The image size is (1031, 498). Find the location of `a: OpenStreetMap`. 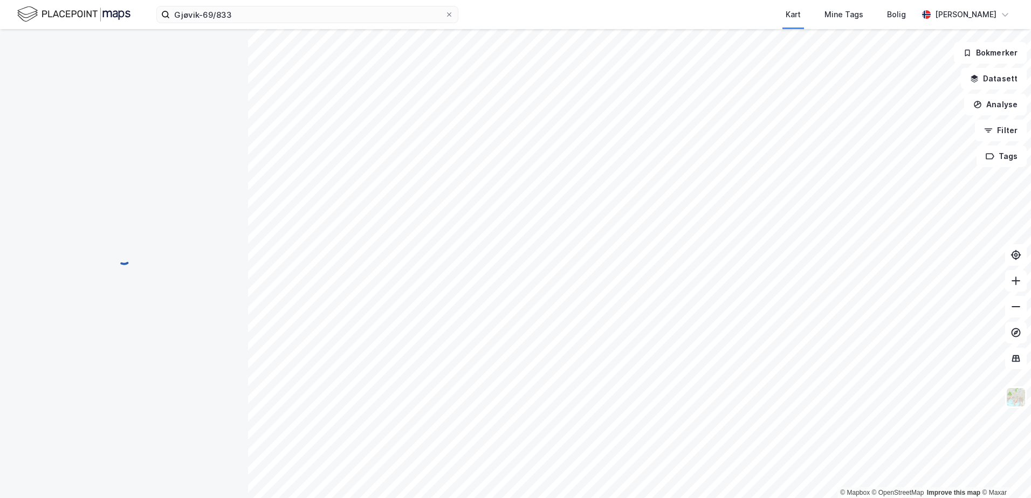

a: OpenStreetMap is located at coordinates (898, 493).